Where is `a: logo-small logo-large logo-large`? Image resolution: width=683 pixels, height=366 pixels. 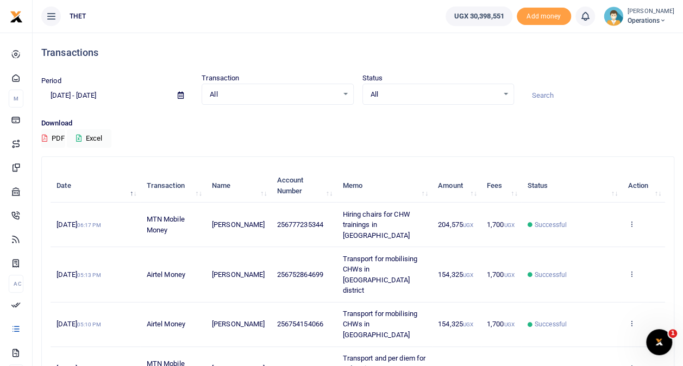 a: logo-small logo-large logo-large is located at coordinates (16, 16).